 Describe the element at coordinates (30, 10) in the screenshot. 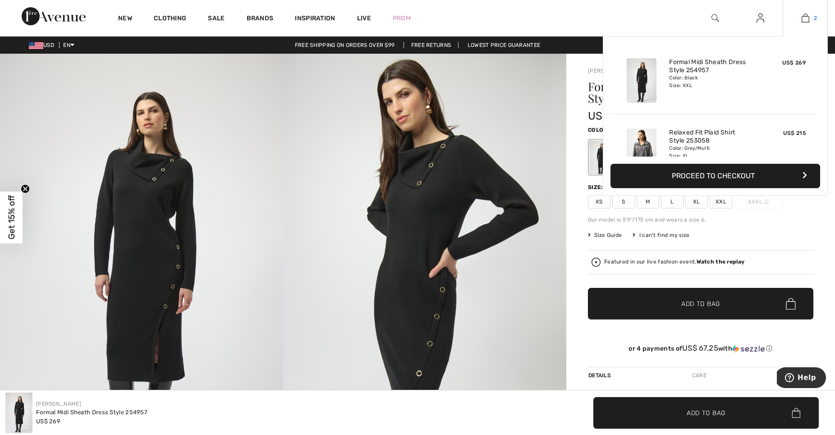

I see `span: Help` at that location.